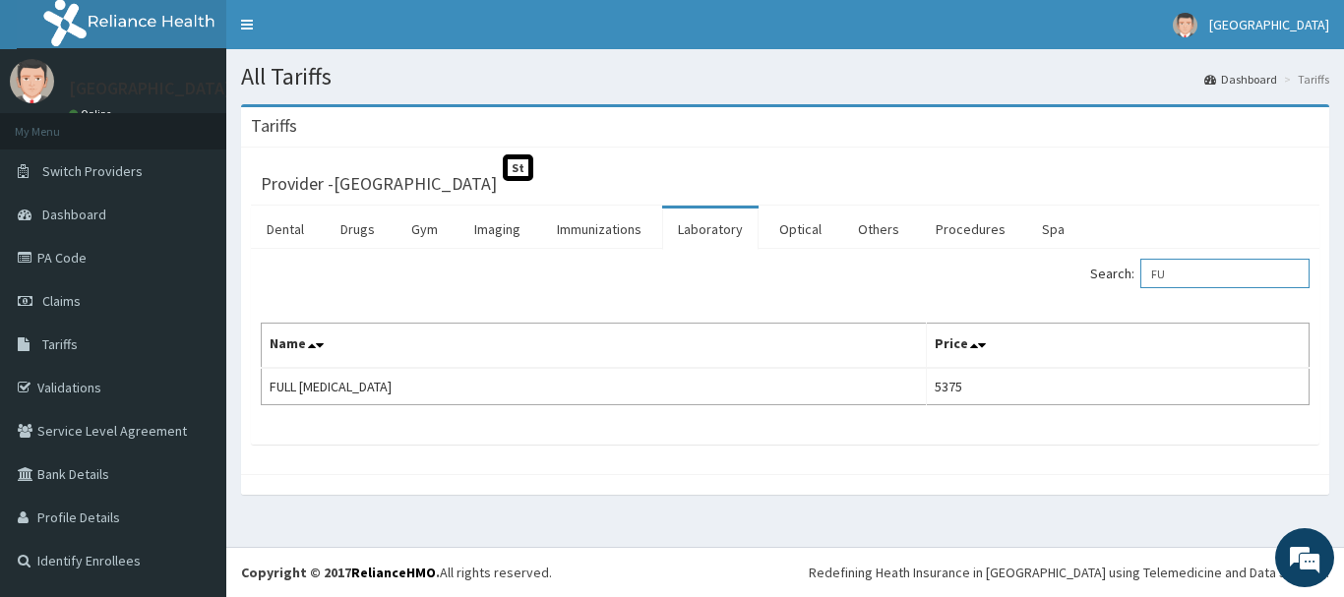 Image resolution: width=1344 pixels, height=597 pixels. I want to click on li: Tariffs, so click(1304, 79).